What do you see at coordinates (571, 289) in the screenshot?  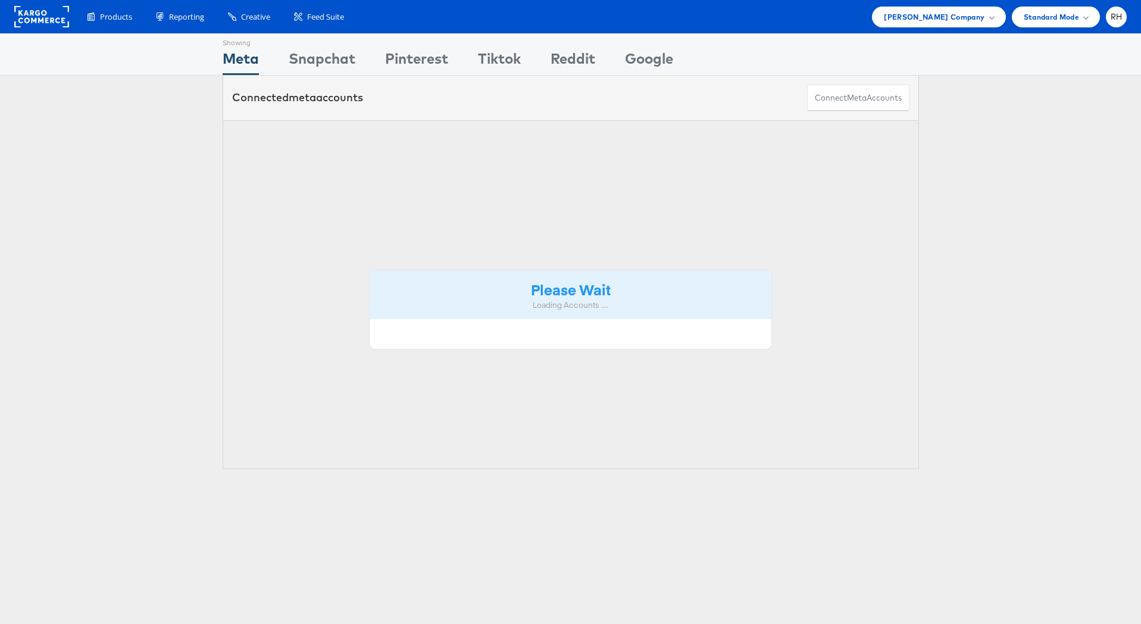 I see `strong: Please Wait` at bounding box center [571, 289].